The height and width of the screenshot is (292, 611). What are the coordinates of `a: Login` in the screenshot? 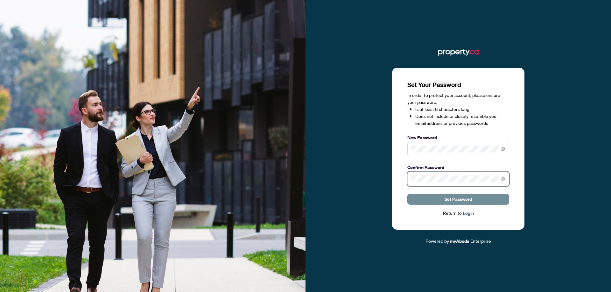 It's located at (468, 213).